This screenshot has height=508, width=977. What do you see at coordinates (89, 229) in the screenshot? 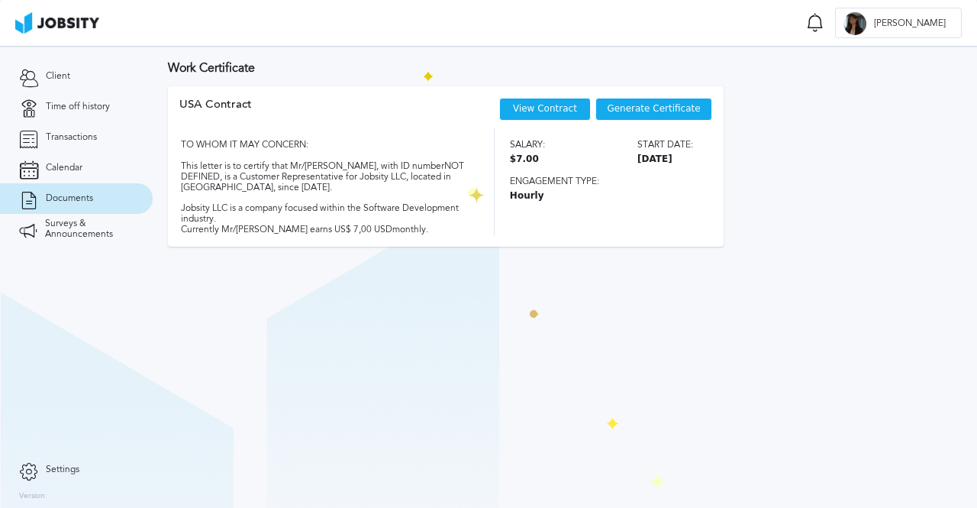
I see `span: Surveys & Announcements` at bounding box center [89, 229].